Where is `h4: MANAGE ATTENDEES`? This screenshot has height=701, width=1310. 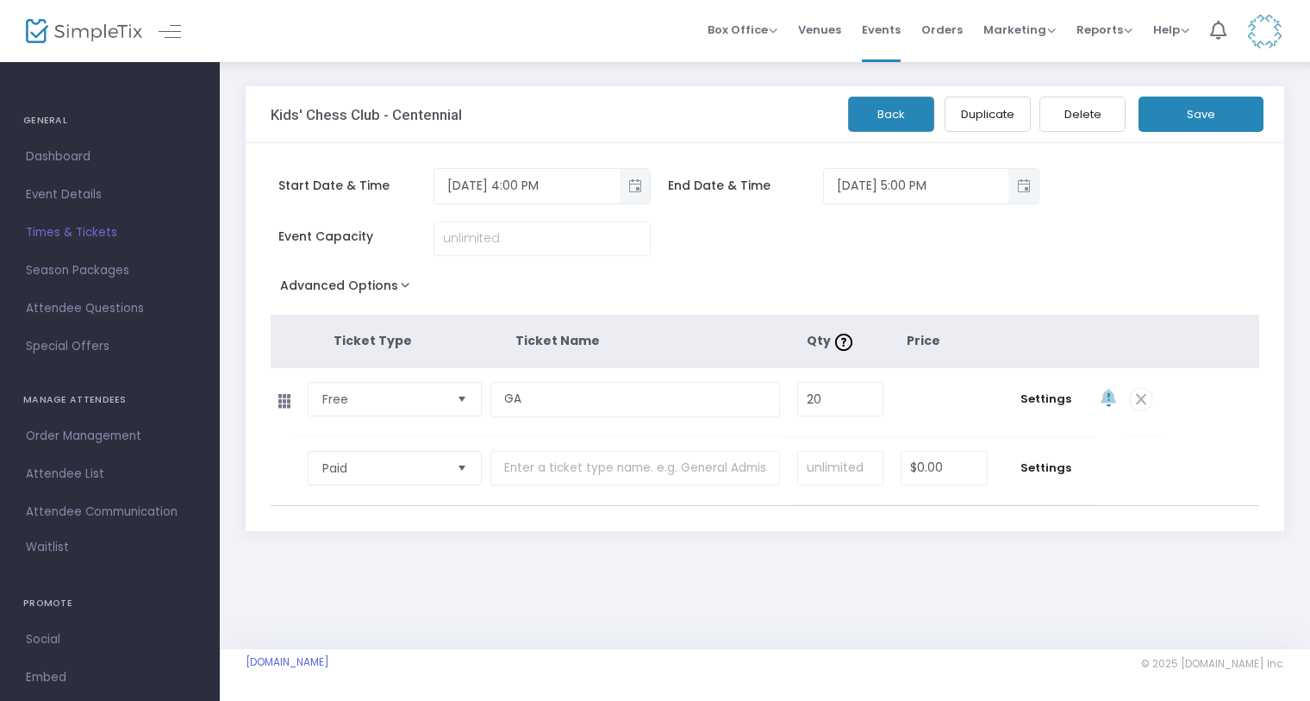 h4: MANAGE ATTENDEES is located at coordinates (109, 400).